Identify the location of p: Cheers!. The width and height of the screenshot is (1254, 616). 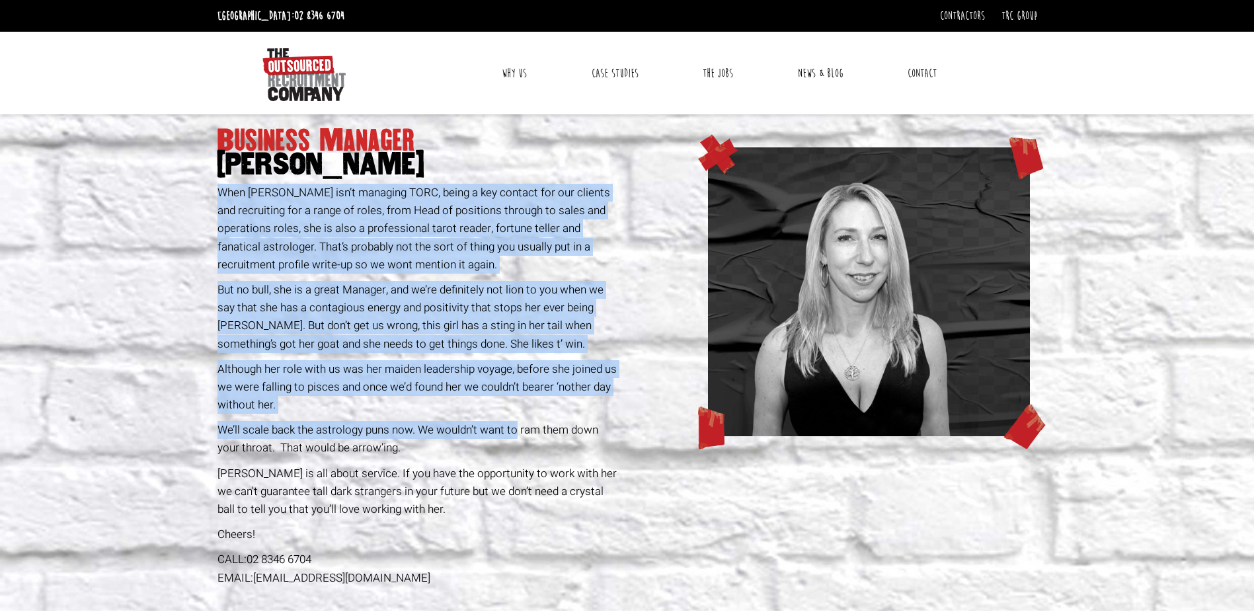
(420, 534).